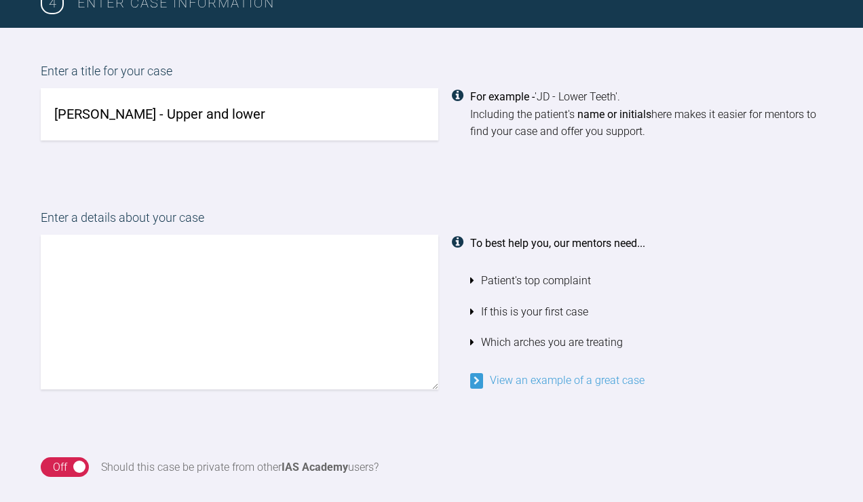  I want to click on li: If this is your first case, so click(646, 312).